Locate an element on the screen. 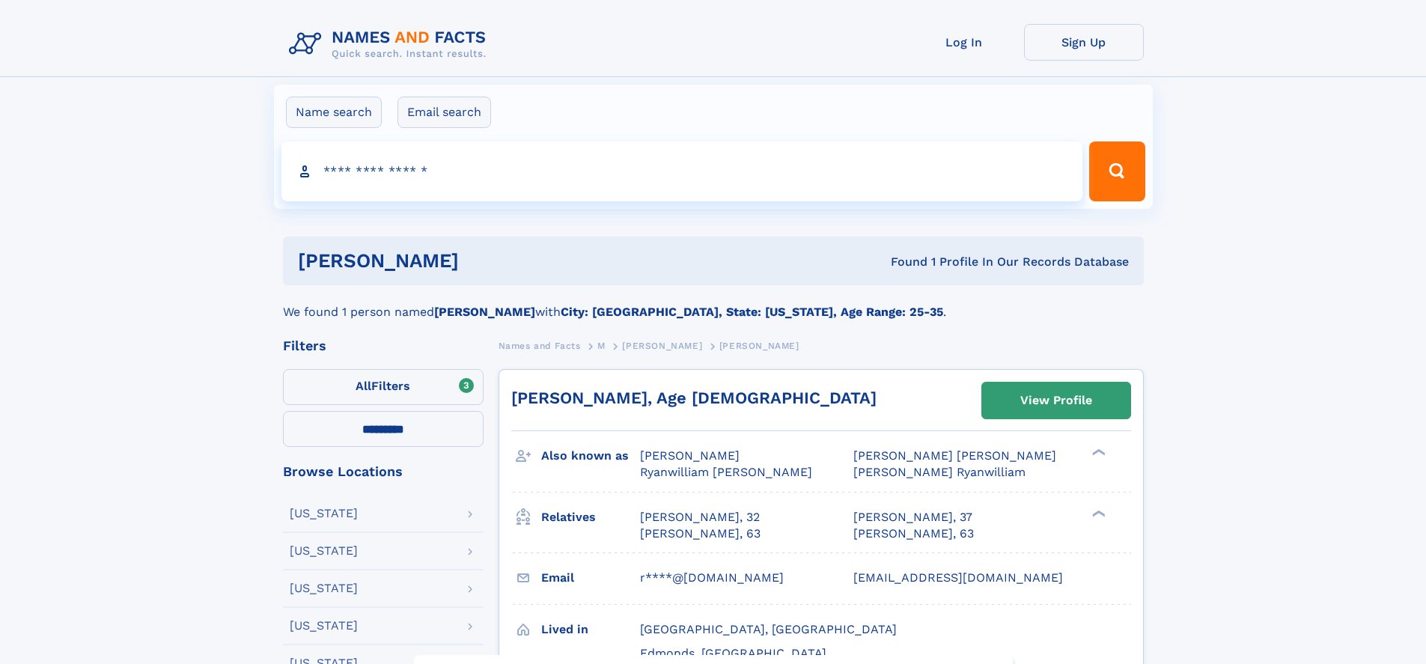  h3: Relatives is located at coordinates (591, 517).